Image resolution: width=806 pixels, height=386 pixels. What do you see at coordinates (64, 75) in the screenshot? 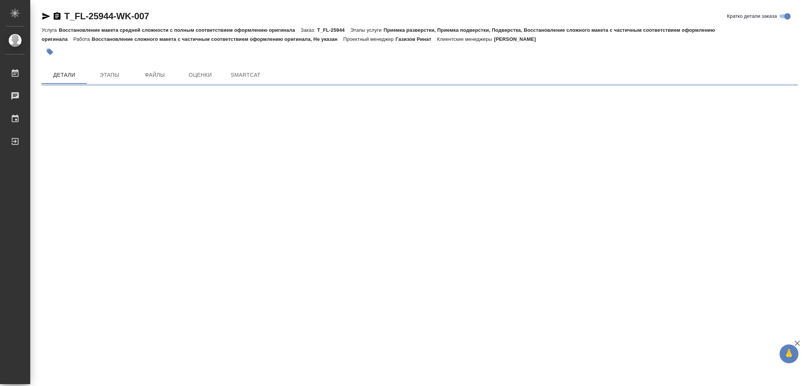
I see `span: Детали` at bounding box center [64, 75].